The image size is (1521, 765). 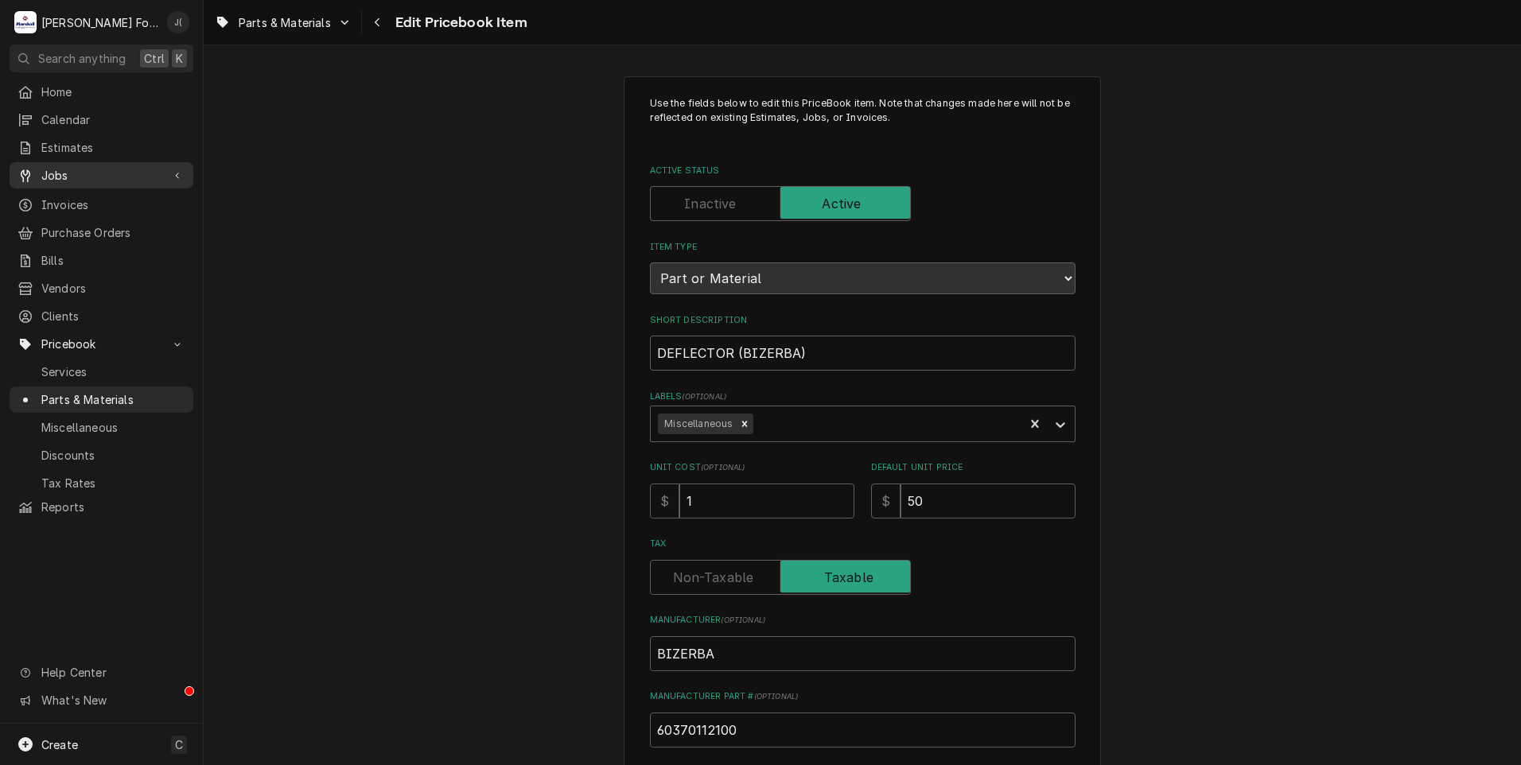 What do you see at coordinates (101, 204) in the screenshot?
I see `a: Invoices` at bounding box center [101, 204].